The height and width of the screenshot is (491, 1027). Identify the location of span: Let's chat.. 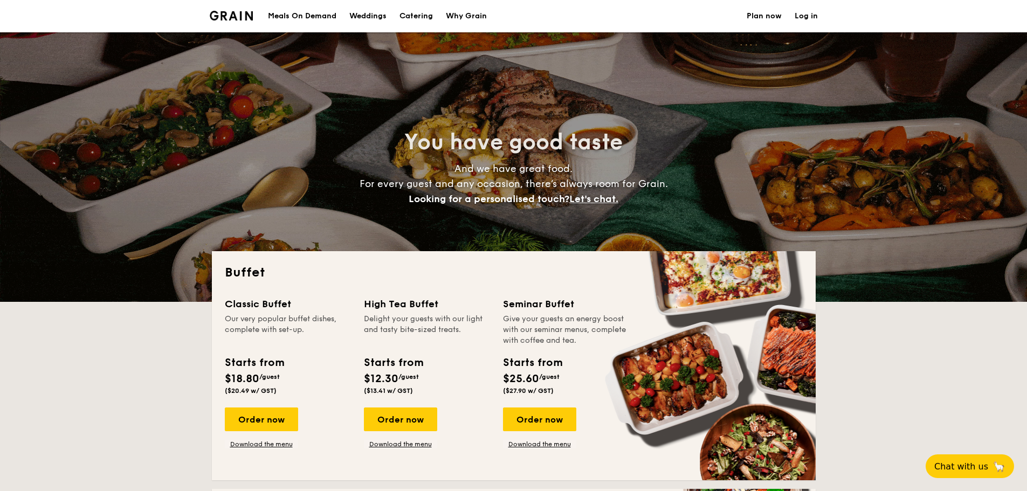
(593, 199).